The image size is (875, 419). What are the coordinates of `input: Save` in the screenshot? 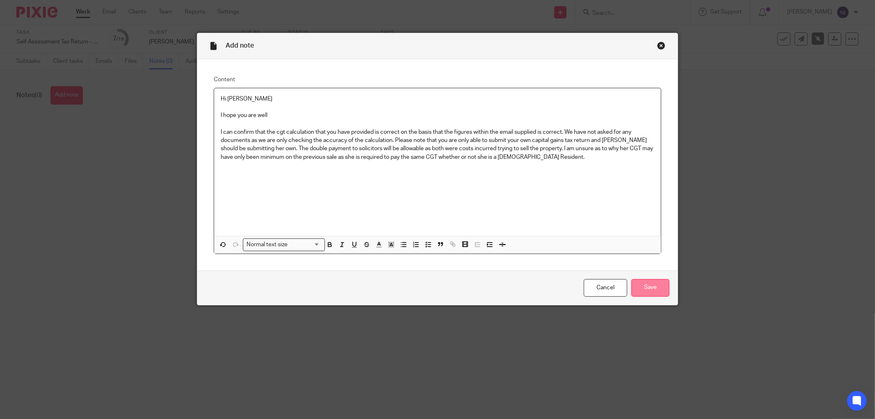 It's located at (650, 288).